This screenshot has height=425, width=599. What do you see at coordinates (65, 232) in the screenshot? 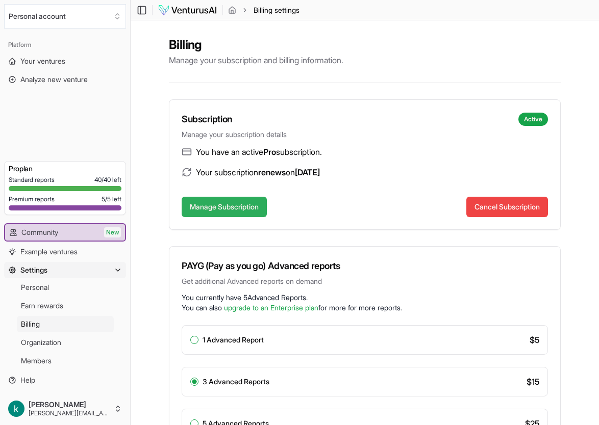
I see `a: CommunityNew` at bounding box center [65, 232].